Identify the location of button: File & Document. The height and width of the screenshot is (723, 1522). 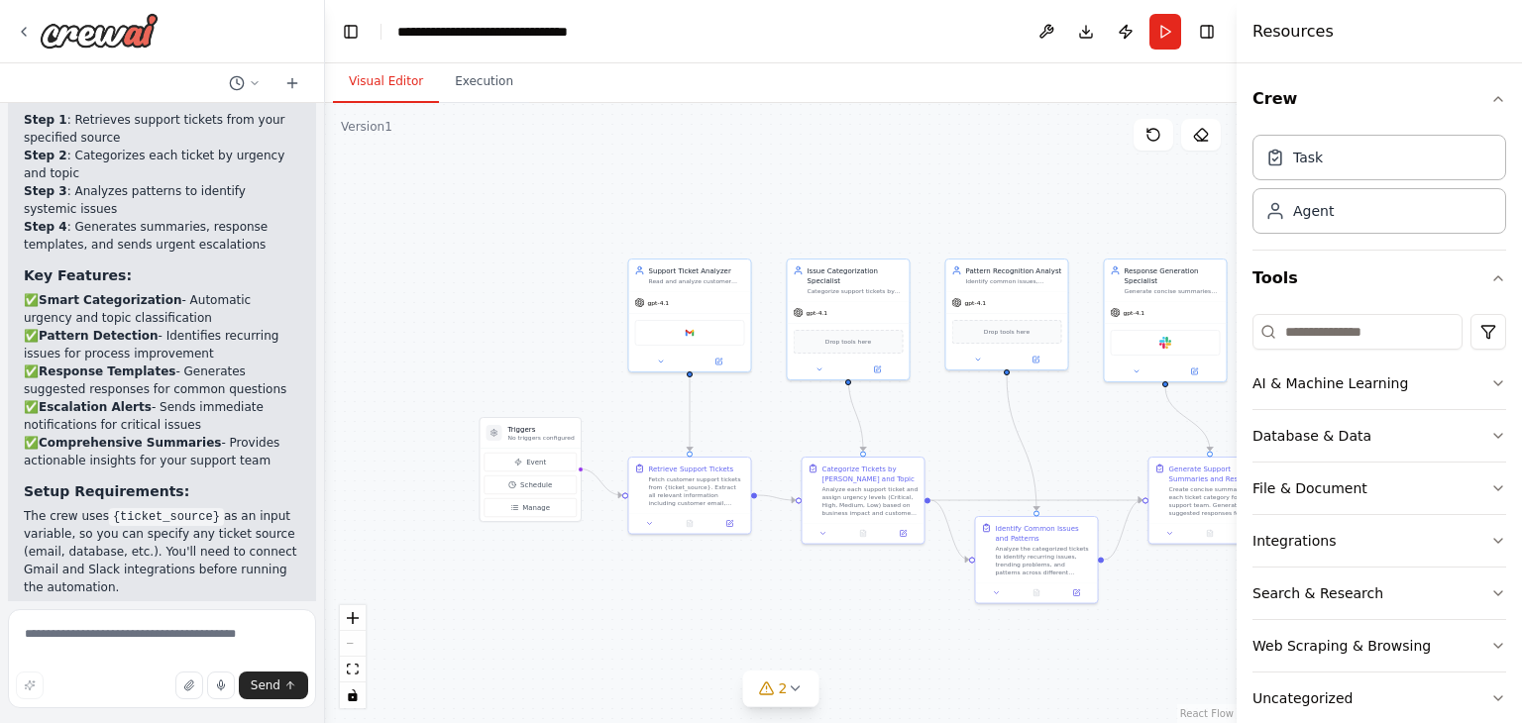
(1379, 488).